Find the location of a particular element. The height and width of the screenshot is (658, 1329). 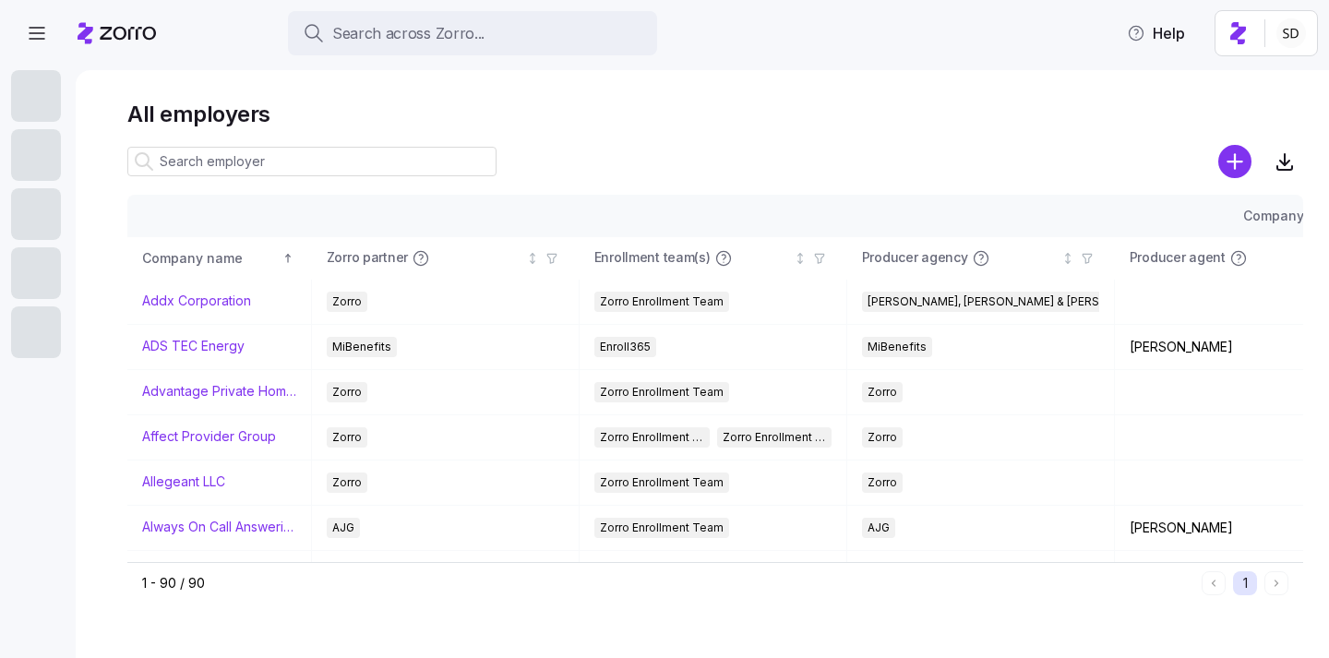

th: Producer agencyNot sorted is located at coordinates (981, 258).